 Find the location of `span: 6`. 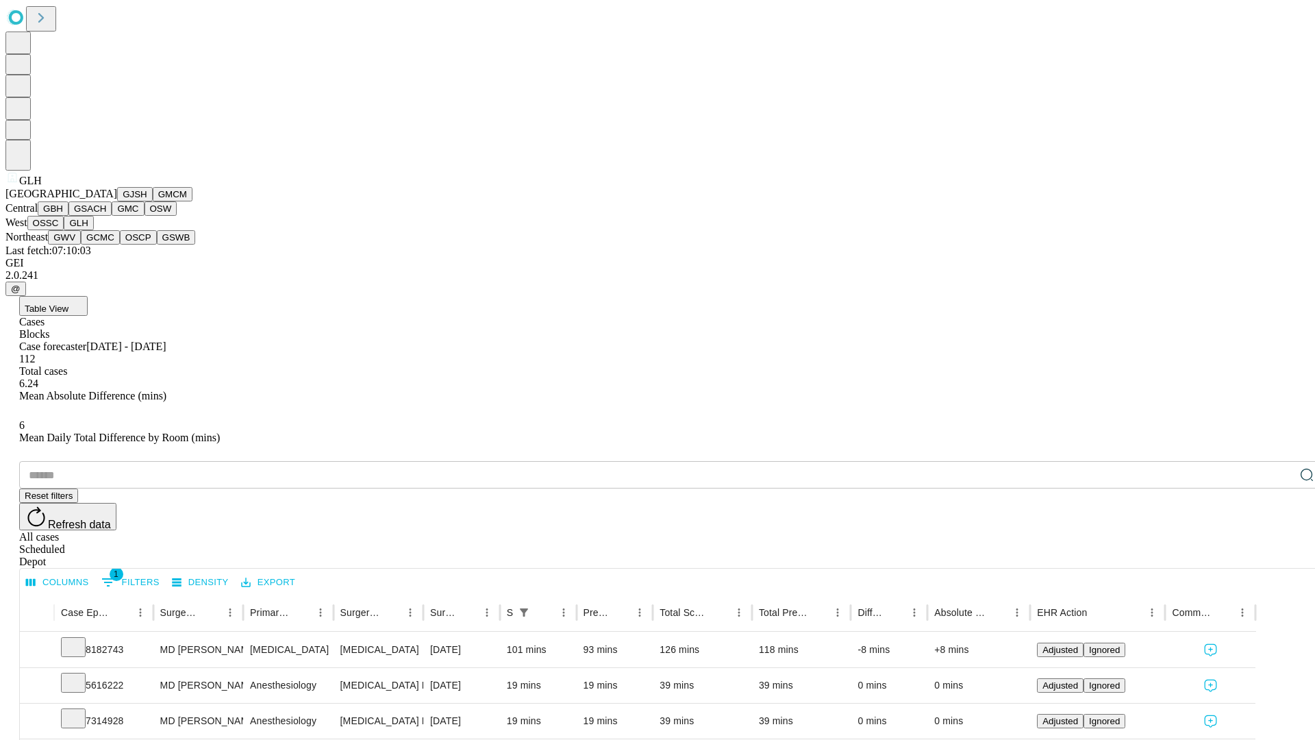

span: 6 is located at coordinates (22, 425).